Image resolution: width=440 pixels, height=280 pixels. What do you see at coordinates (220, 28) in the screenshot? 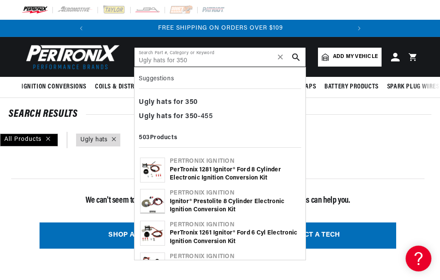
I see `div: Announcement` at bounding box center [220, 28].